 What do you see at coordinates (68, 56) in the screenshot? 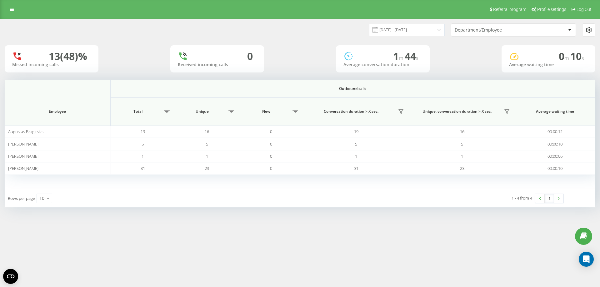
I see `div: 13 (48)%` at bounding box center [68, 56].